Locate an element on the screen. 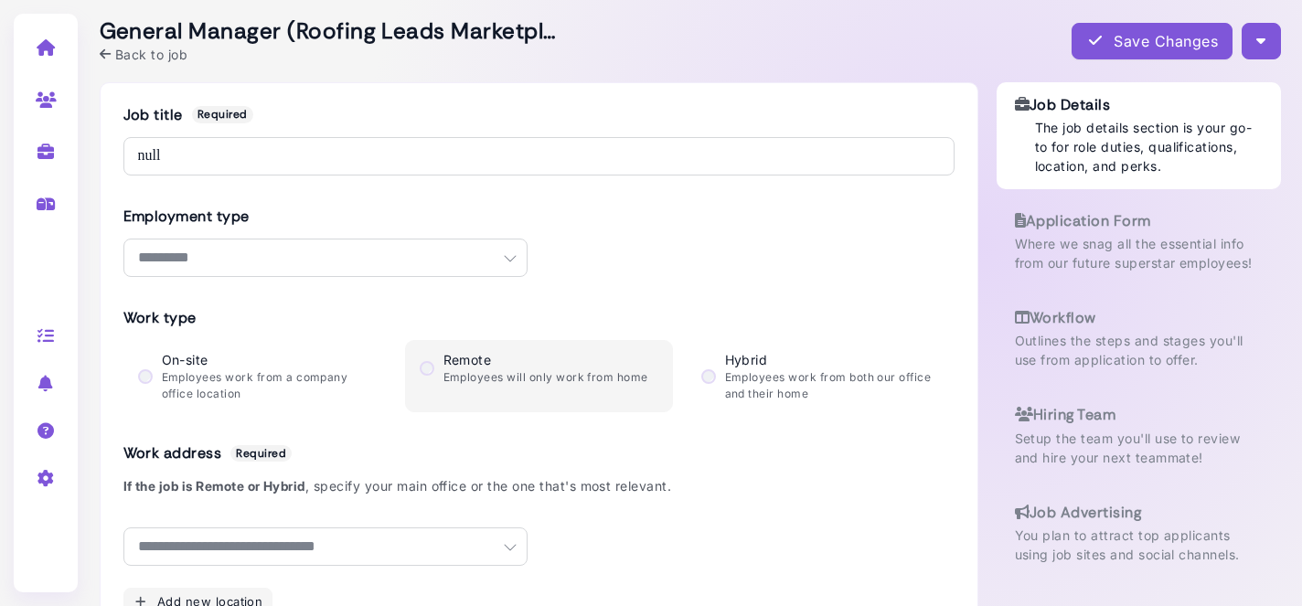  span: Remote is located at coordinates (467, 359).